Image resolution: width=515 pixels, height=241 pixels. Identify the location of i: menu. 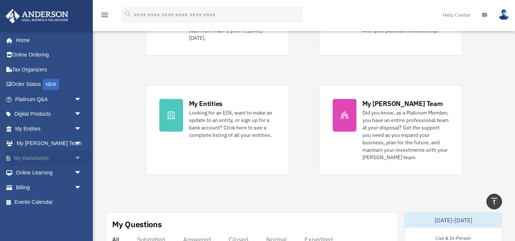
(105, 15).